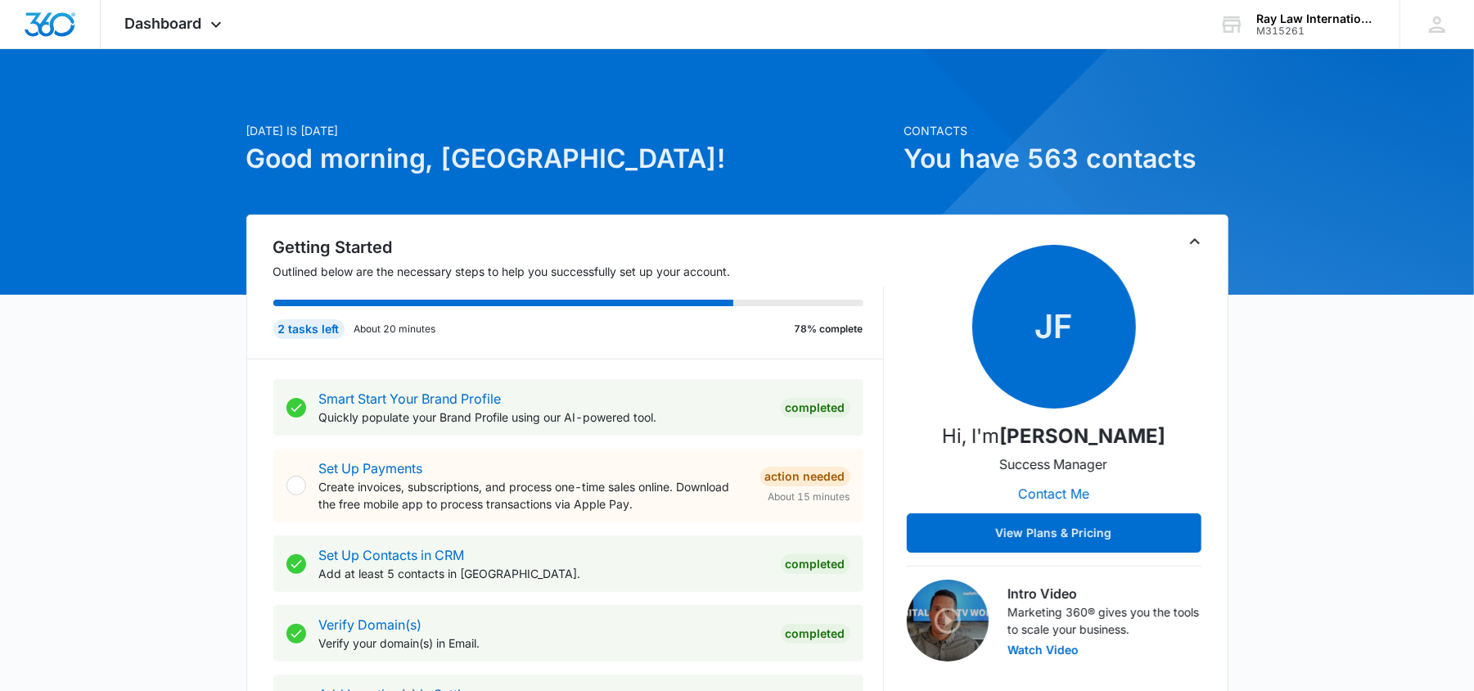  Describe the element at coordinates (544, 417) in the screenshot. I see `p: Quickly populate your Brand Profile using our AI-powered tool.` at that location.